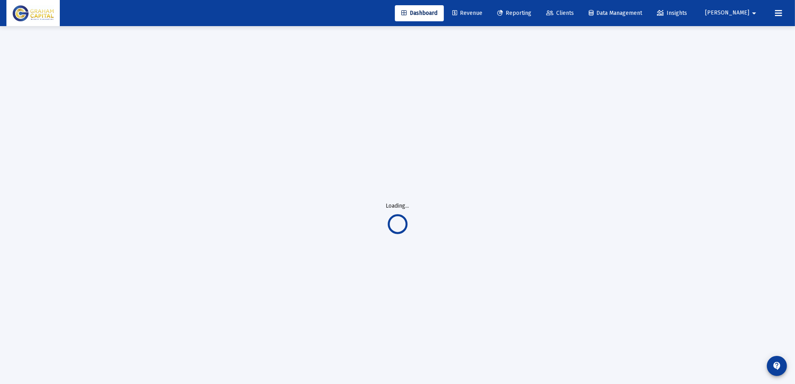 The width and height of the screenshot is (795, 384). I want to click on mat-icon: contact_support, so click(777, 366).